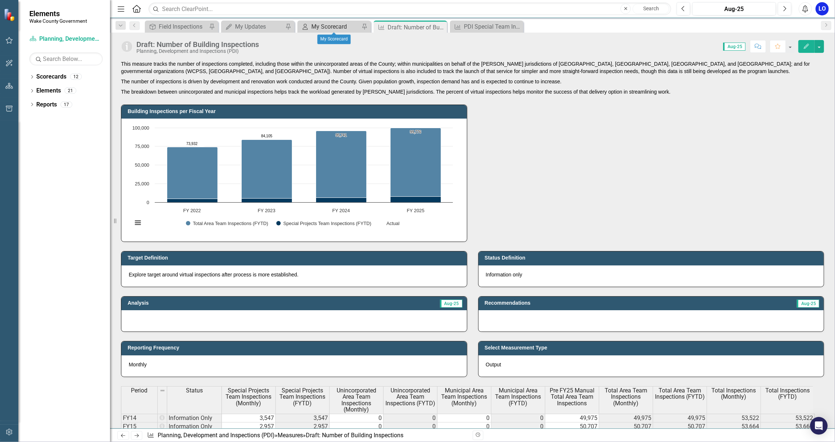 Image resolution: width=835 pixels, height=442 pixels. What do you see at coordinates (58, 14) in the screenshot?
I see `span: Elements` at bounding box center [58, 14].